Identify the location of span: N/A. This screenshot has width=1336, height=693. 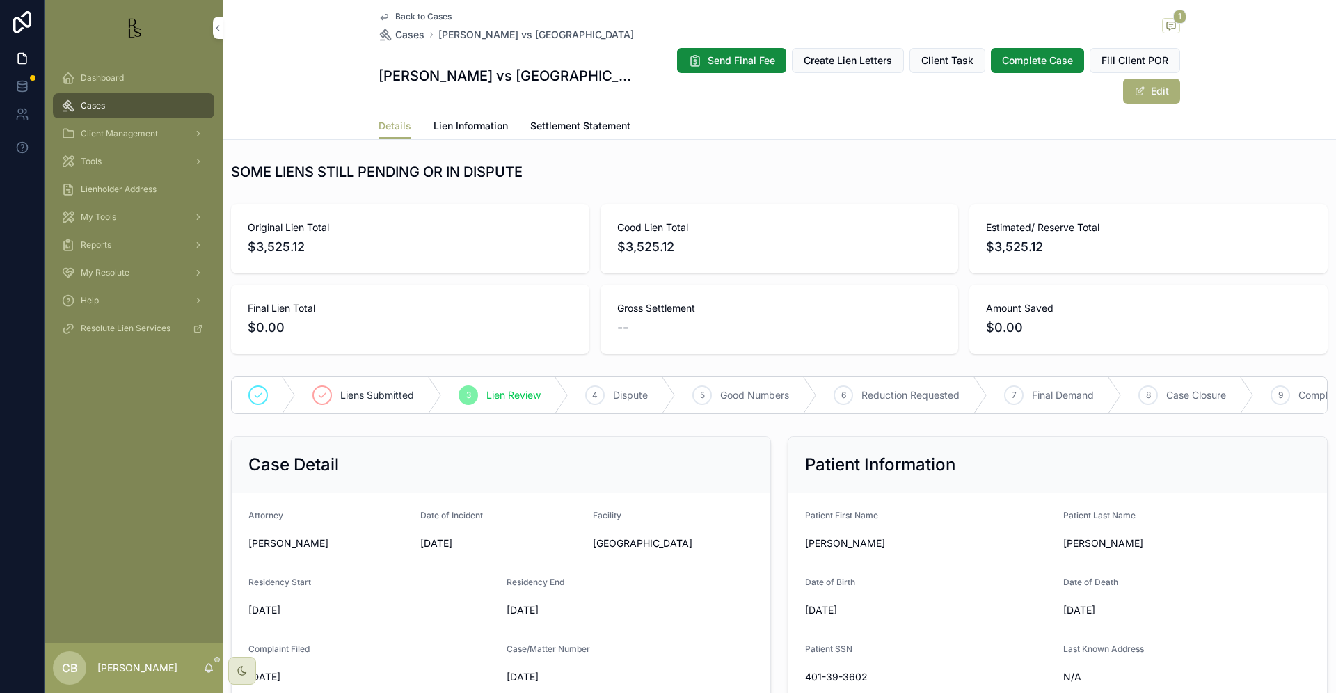
(1187, 677).